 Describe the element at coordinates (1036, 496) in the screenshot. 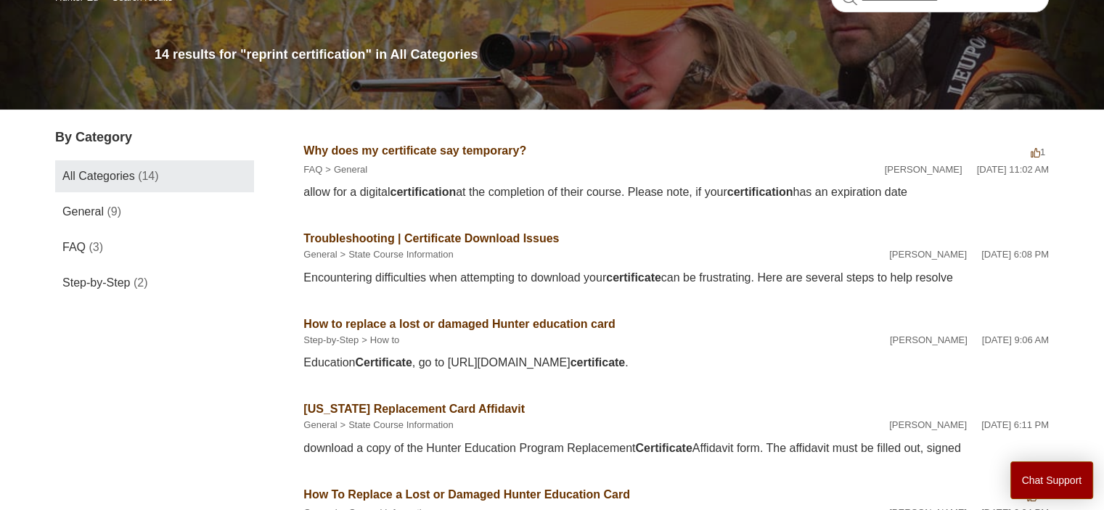

I see `span: -1` at that location.